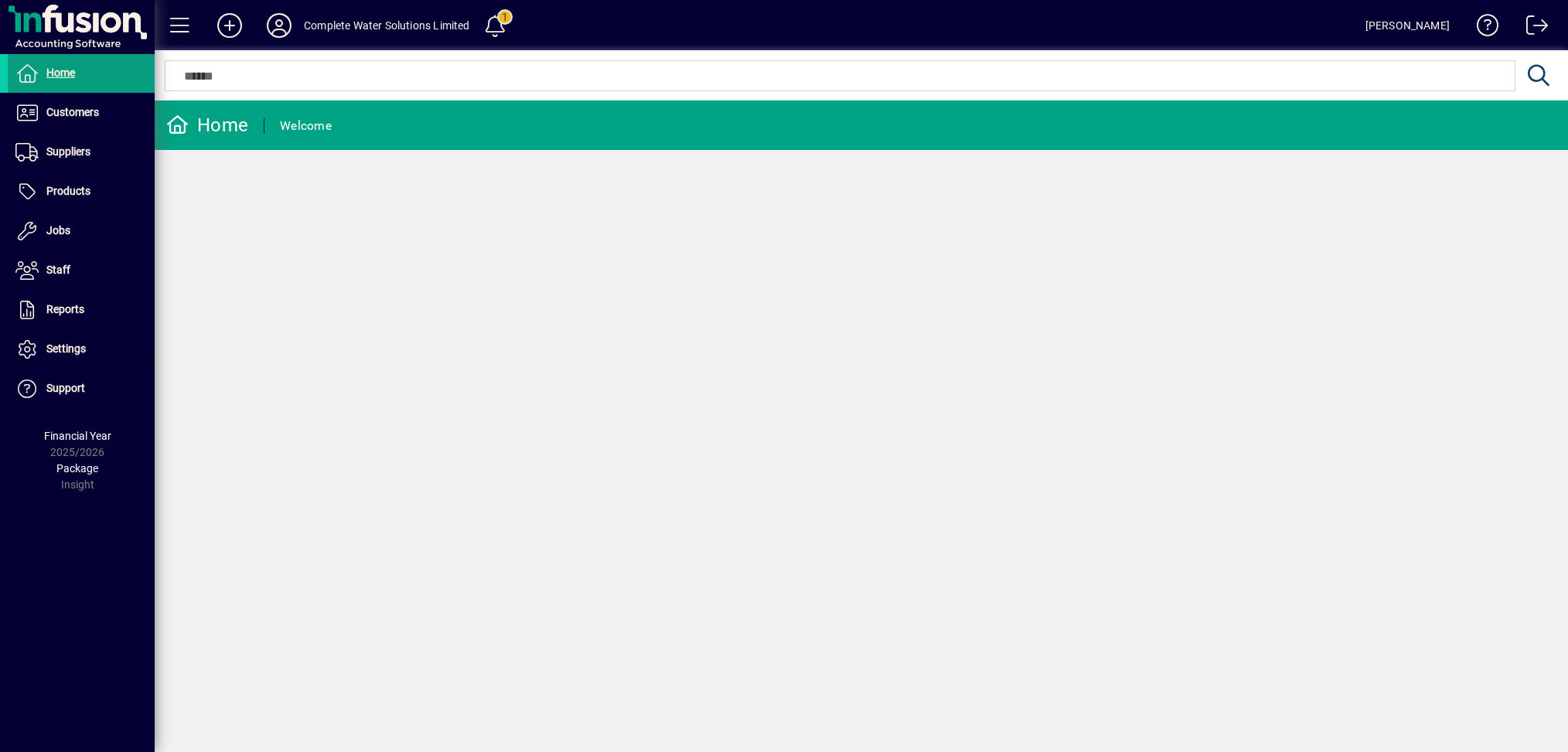 The image size is (1568, 752). Describe the element at coordinates (81, 152) in the screenshot. I see `a: Suppliers` at that location.